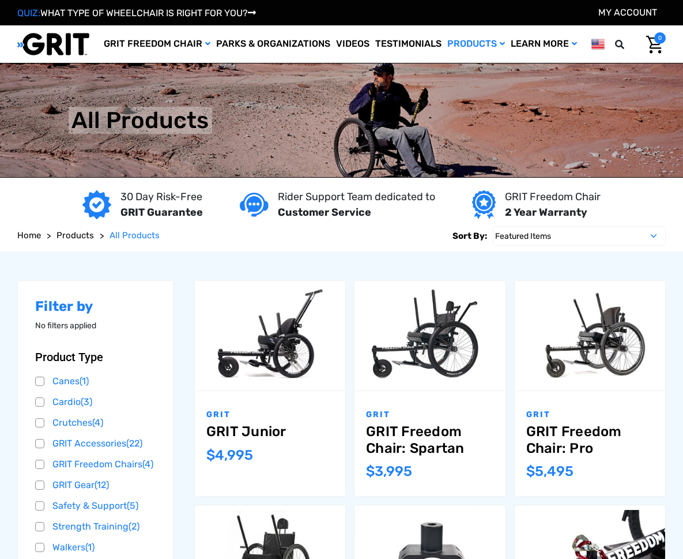  What do you see at coordinates (101, 484) in the screenshot?
I see `span: (12)` at bounding box center [101, 484].